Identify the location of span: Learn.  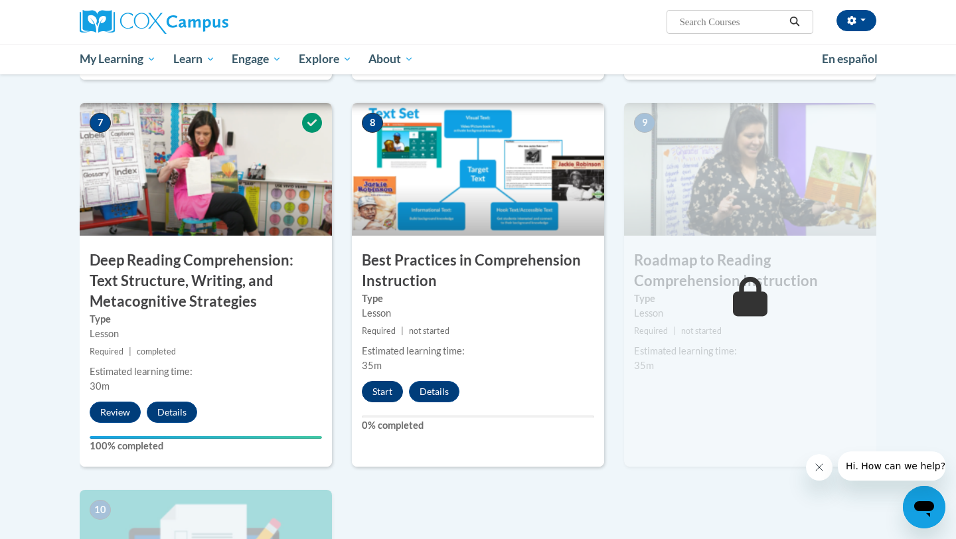
(194, 59).